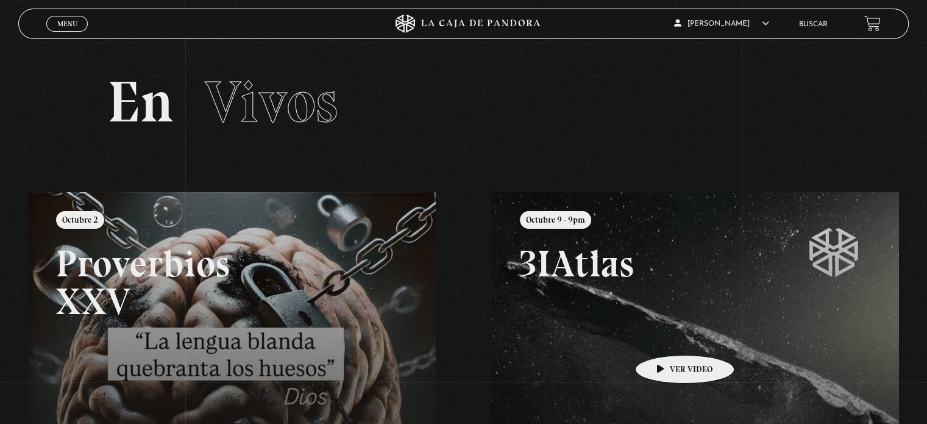 The image size is (927, 424). I want to click on h2: En, so click(463, 102).